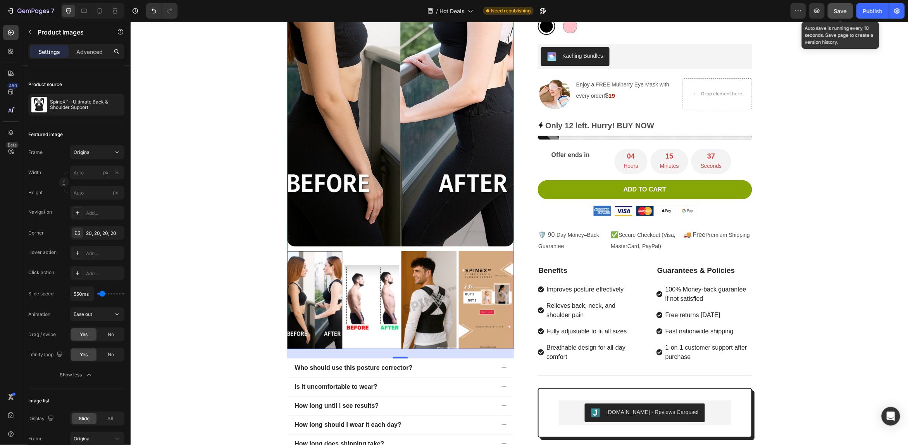  I want to click on p: Relieves back, neck, and shoulder pain, so click(459, 289).